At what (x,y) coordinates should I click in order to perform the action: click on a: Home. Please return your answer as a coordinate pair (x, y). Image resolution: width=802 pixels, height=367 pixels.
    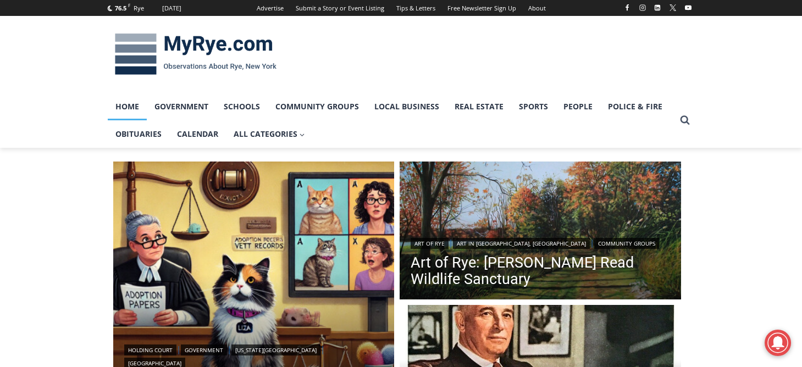
    Looking at the image, I should click on (127, 107).